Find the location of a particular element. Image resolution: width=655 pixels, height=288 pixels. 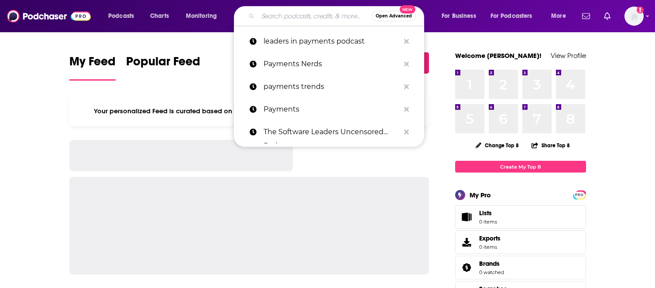

a: Lists is located at coordinates (520, 217).